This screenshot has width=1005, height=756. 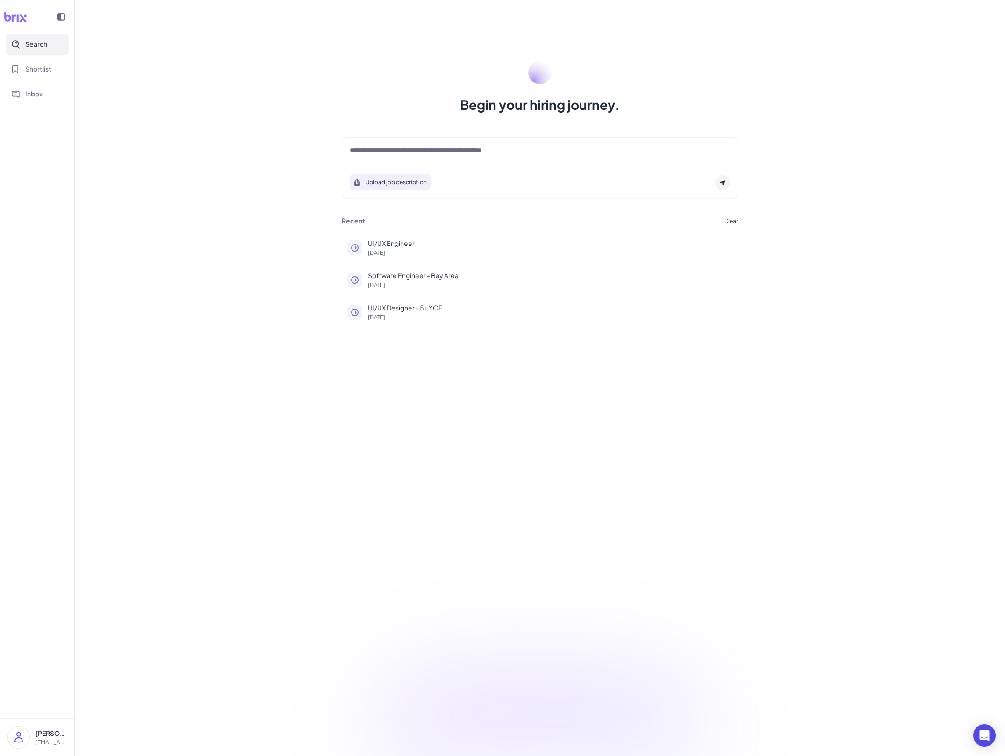 I want to click on h3: Recent, so click(x=353, y=221).